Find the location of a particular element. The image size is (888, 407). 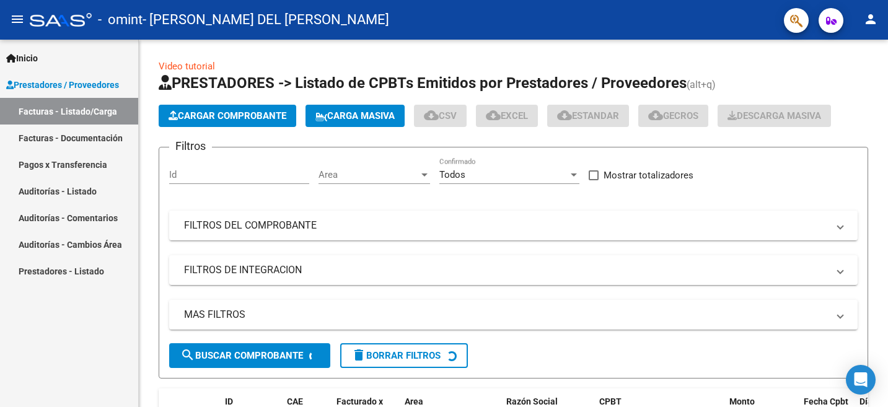

span: CPBT is located at coordinates (611, 402).